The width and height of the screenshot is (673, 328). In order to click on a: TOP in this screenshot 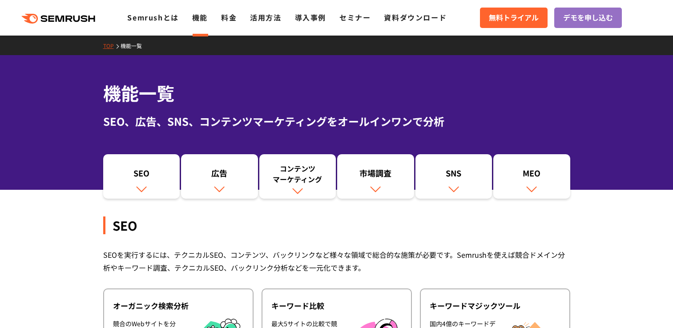, I will do `click(112, 45)`.